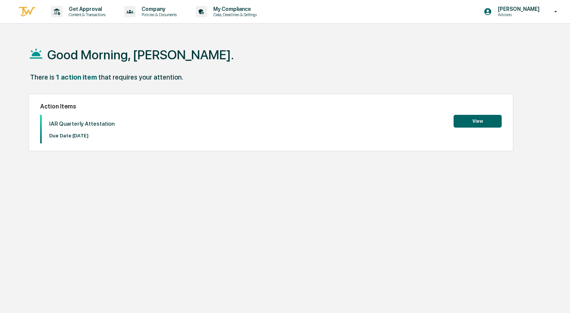  Describe the element at coordinates (82, 124) in the screenshot. I see `p: IAR Quarterly Attestation` at that location.